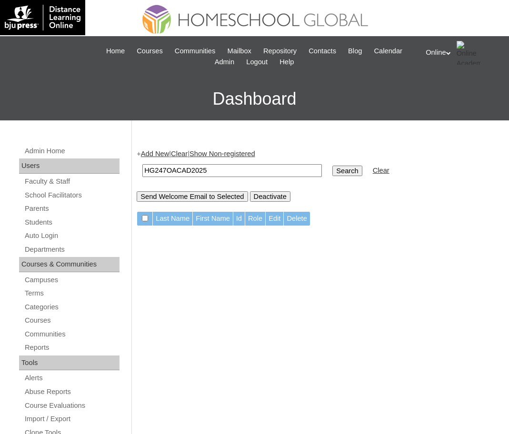 This screenshot has width=509, height=434. Describe the element at coordinates (239, 51) in the screenshot. I see `a: Mailbox` at that location.